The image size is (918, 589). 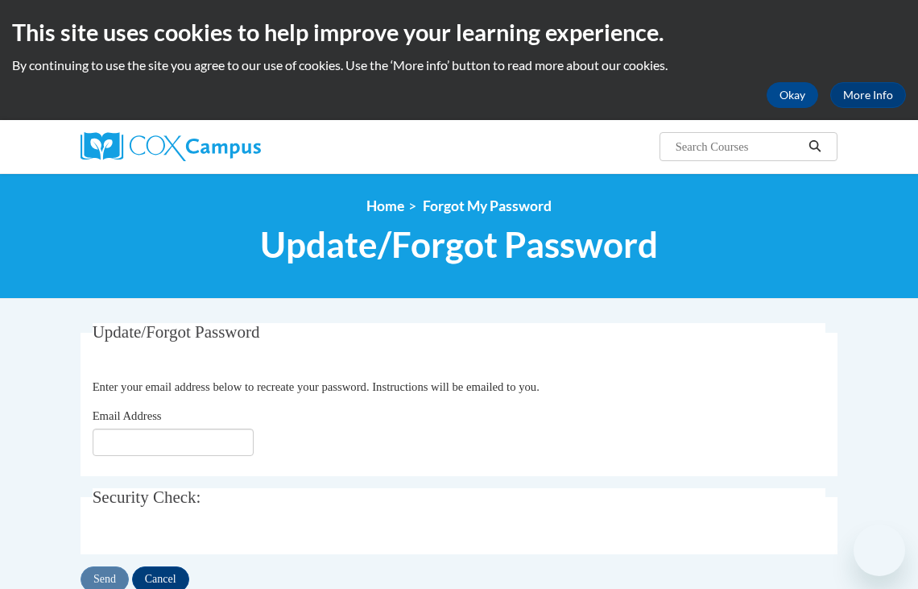 What do you see at coordinates (127, 415) in the screenshot?
I see `span: Email Address` at bounding box center [127, 415].